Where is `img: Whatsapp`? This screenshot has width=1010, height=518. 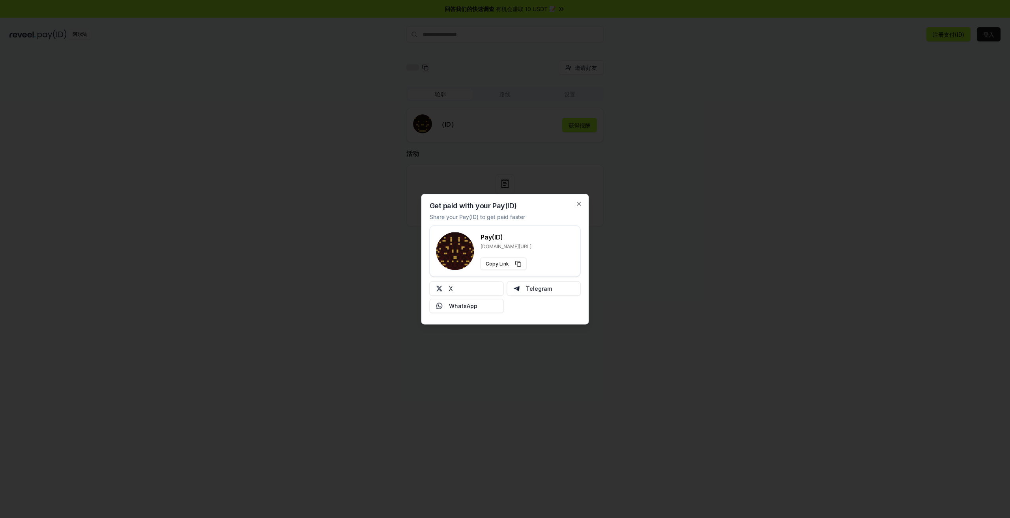
img: Whatsapp is located at coordinates (440, 306).